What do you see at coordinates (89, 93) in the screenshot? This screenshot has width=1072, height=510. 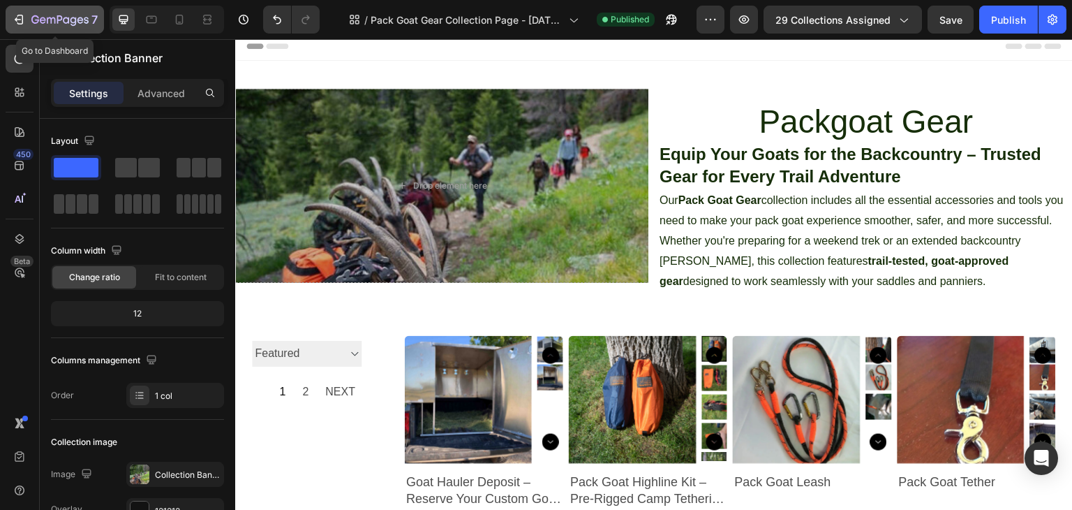 I see `p: Settings` at bounding box center [89, 93].